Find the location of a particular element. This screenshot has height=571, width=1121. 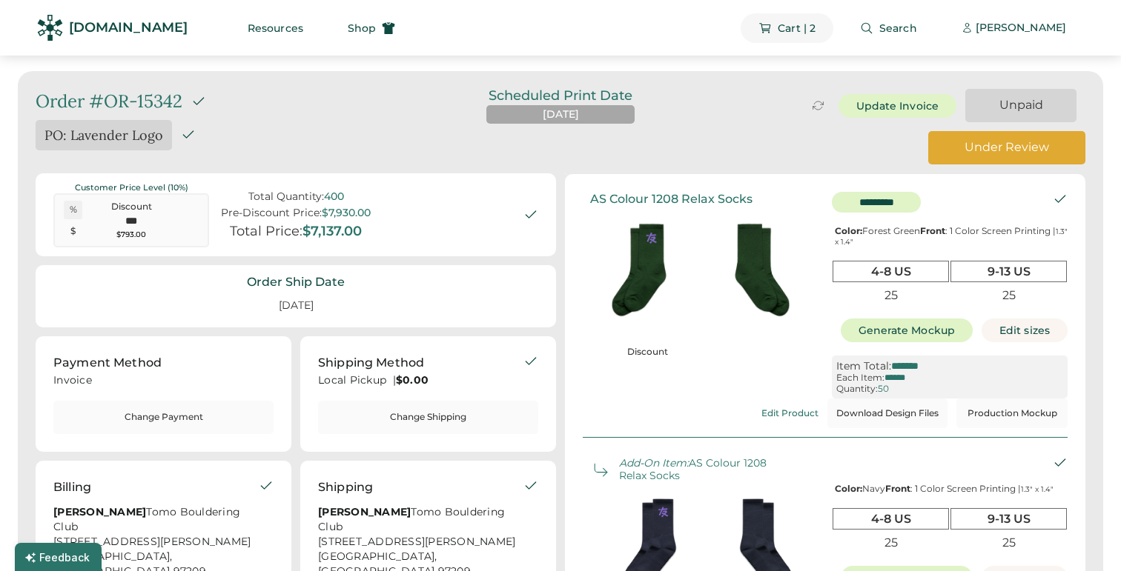

div: Invoice is located at coordinates (163, 382).